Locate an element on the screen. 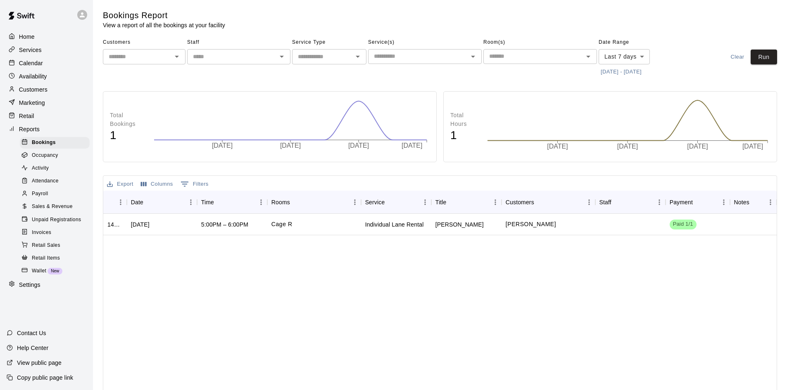  div: Notes is located at coordinates (753, 202).